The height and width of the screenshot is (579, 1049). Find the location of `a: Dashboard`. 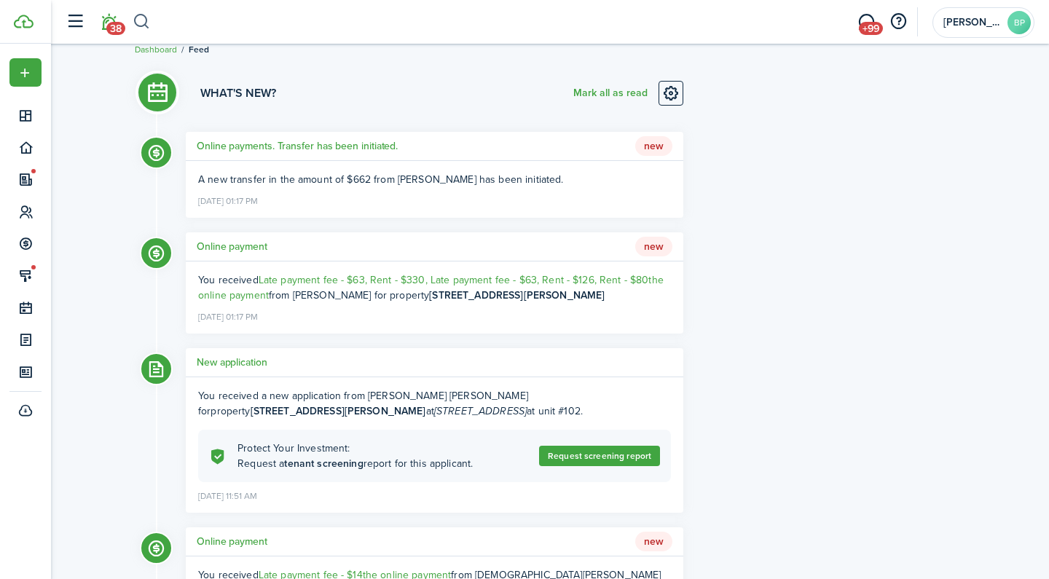

a: Dashboard is located at coordinates (156, 50).